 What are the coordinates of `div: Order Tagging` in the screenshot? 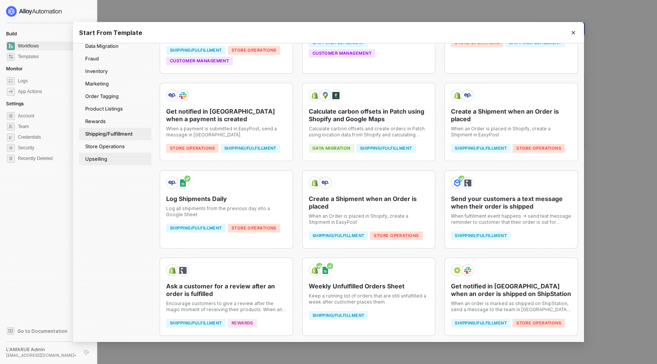 It's located at (115, 96).